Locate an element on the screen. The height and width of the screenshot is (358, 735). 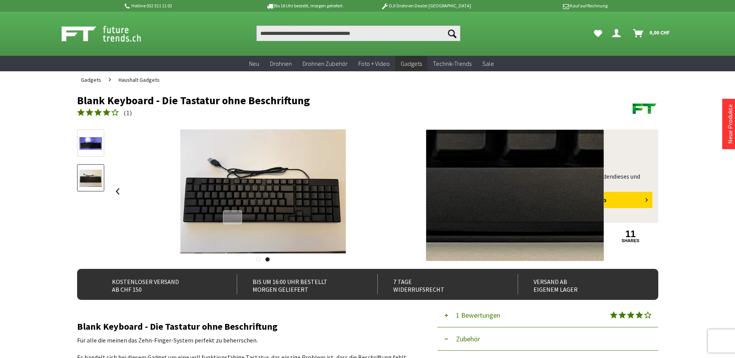
span: Drohnen is located at coordinates (281, 64).